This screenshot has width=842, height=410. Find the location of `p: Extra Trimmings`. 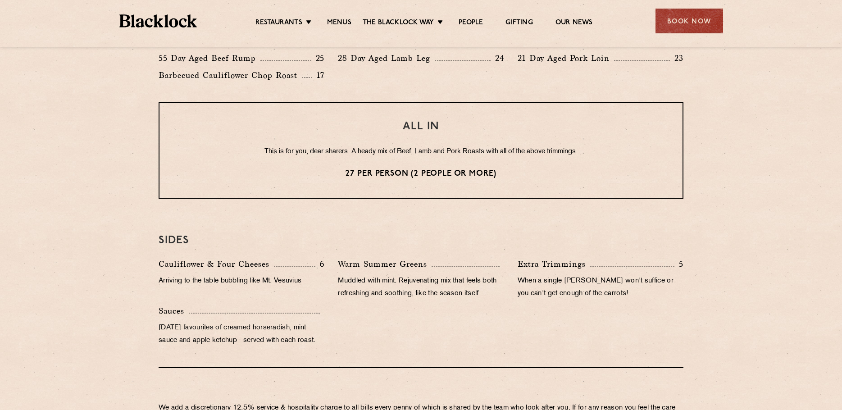

p: Extra Trimmings is located at coordinates (554, 264).